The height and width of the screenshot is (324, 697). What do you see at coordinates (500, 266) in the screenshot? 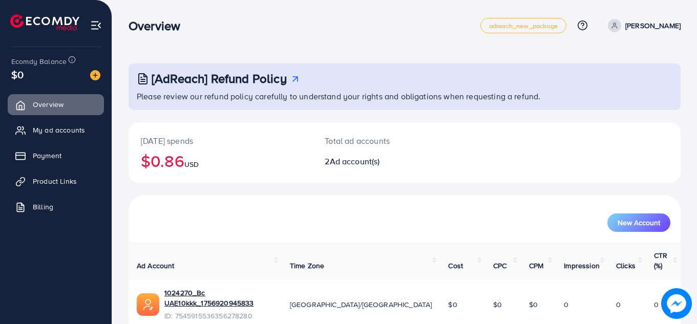
I see `span: CPC` at bounding box center [500, 266].